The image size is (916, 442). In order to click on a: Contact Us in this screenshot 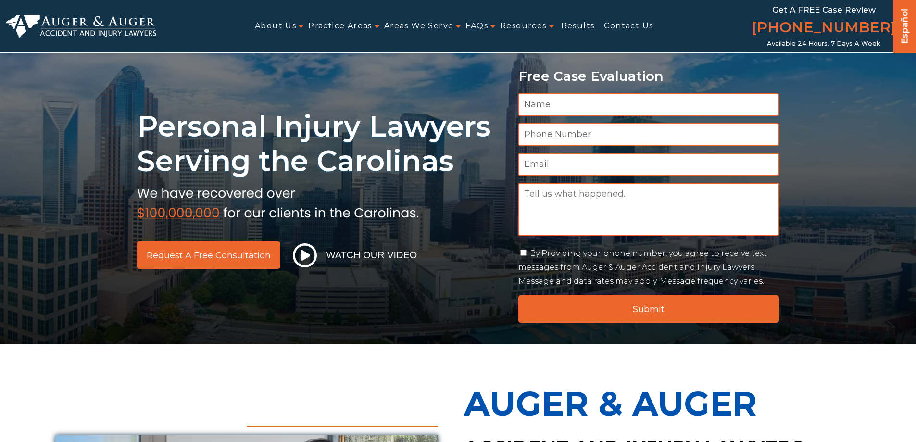, I will do `click(629, 26)`.